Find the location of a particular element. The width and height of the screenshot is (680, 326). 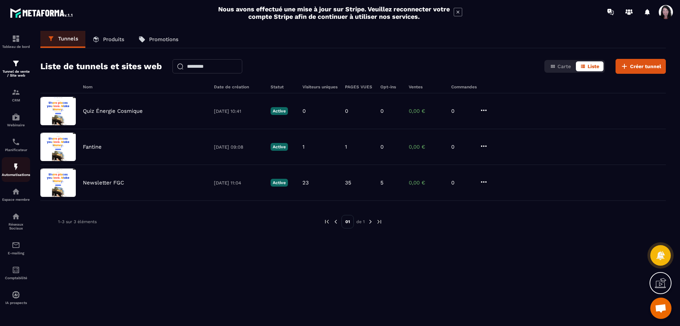

p: Tunnel de vente / Site web is located at coordinates (16, 73).